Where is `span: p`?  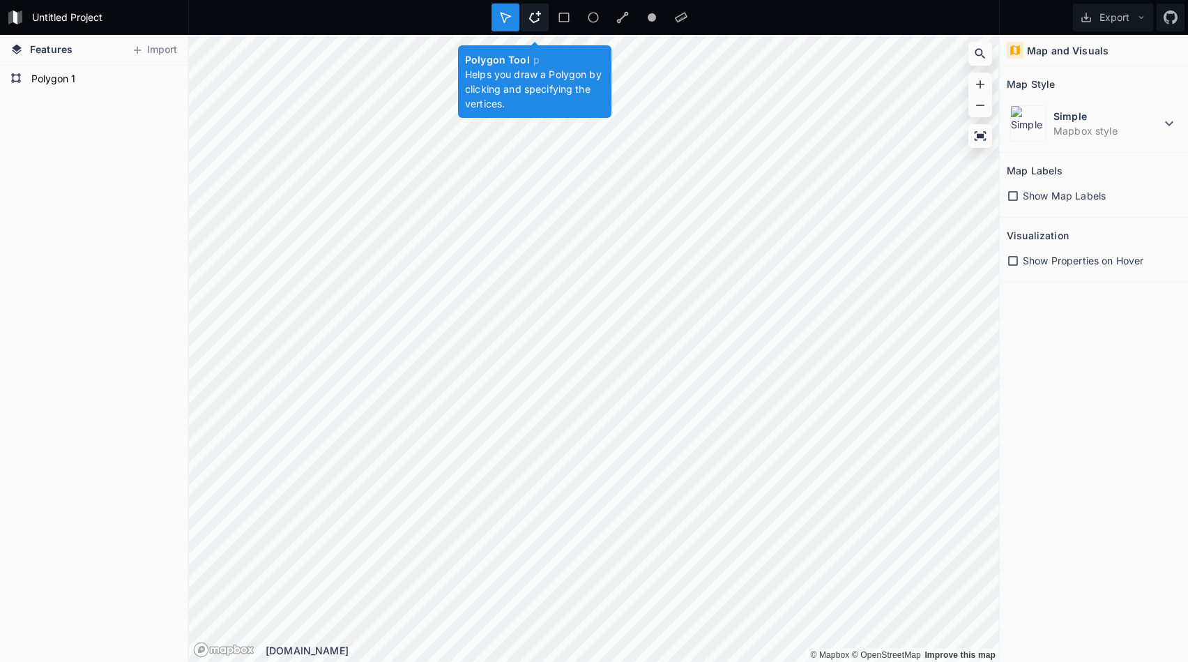 span: p is located at coordinates (536, 59).